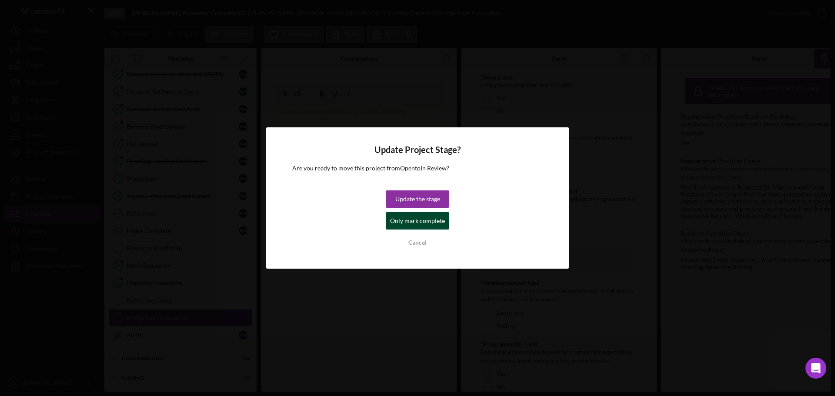 The height and width of the screenshot is (396, 835). I want to click on div: Only mark complete, so click(418, 221).